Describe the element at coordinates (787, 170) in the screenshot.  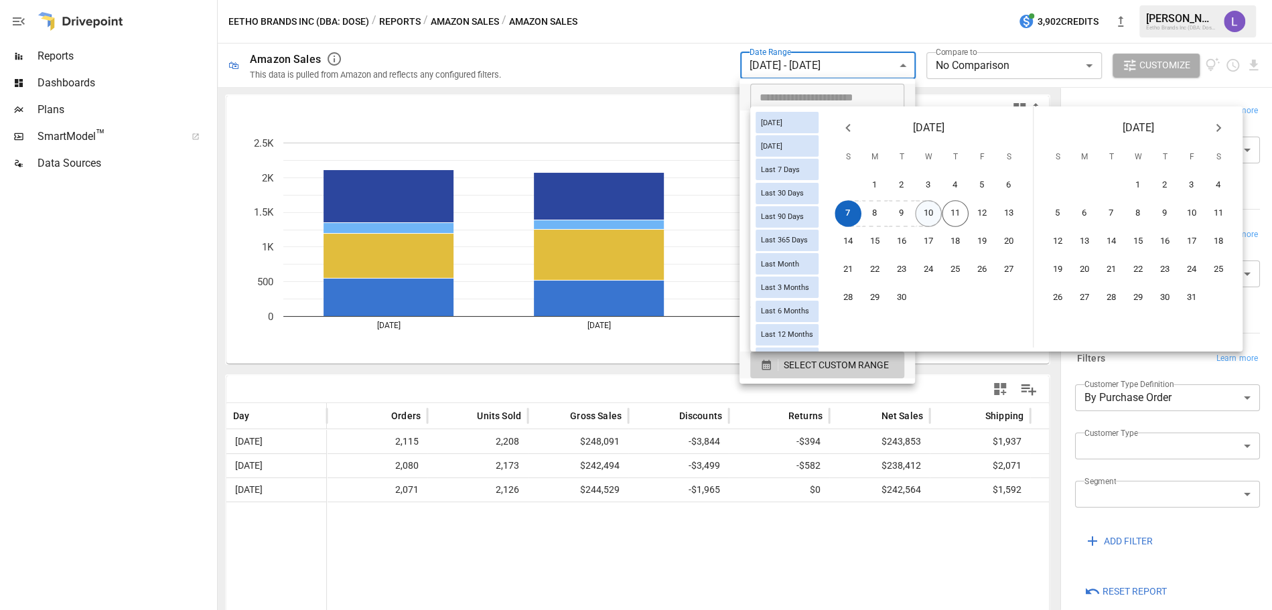
I see `div: Last 7 Days` at that location.